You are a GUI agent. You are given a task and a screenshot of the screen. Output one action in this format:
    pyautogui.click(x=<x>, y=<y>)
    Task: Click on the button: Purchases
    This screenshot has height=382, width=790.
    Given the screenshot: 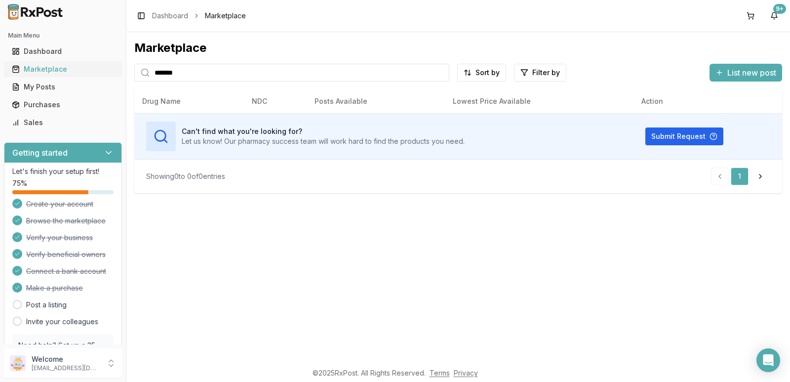 What is the action you would take?
    pyautogui.click(x=63, y=105)
    